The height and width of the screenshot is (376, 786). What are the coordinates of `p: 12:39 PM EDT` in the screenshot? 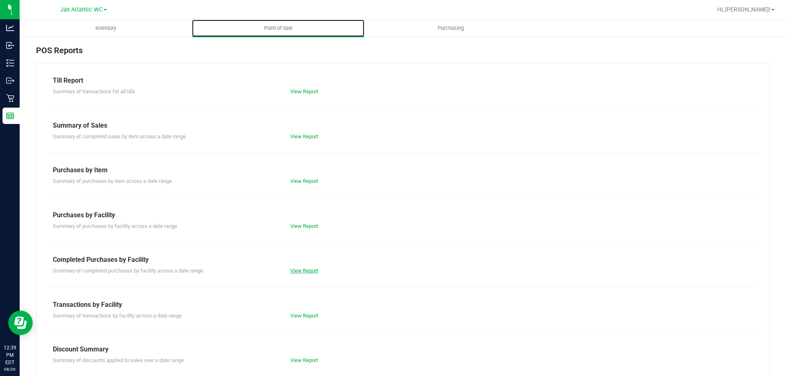 It's located at (10, 355).